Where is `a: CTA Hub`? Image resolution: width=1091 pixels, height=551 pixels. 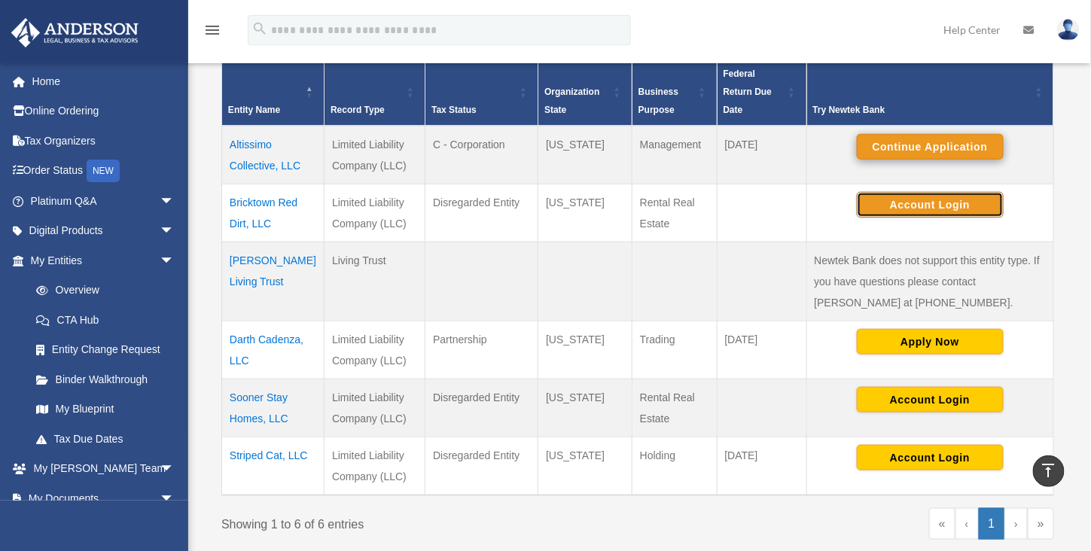 a: CTA Hub is located at coordinates (105, 320).